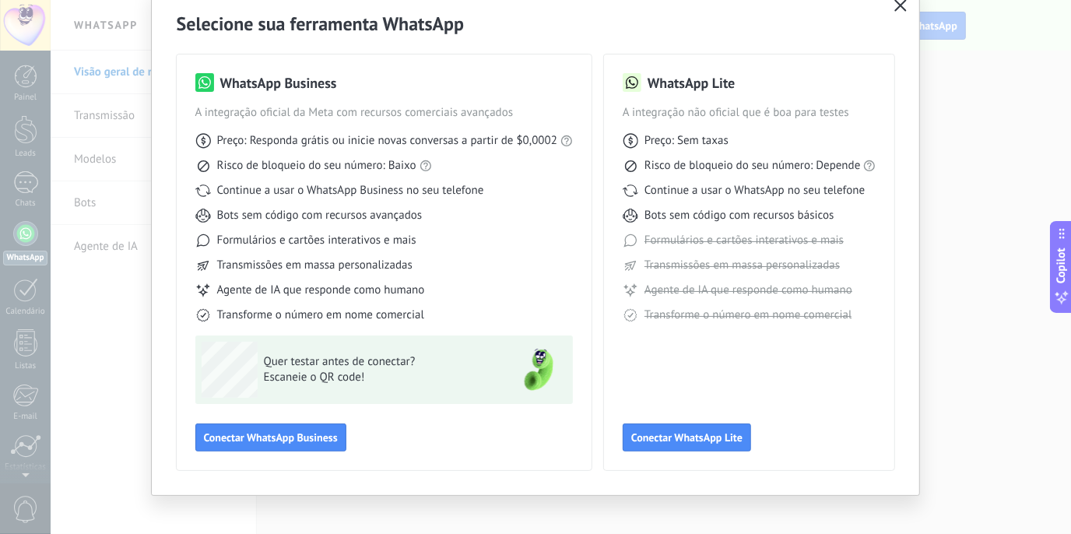 This screenshot has width=1071, height=534. Describe the element at coordinates (686, 141) in the screenshot. I see `span: Preço: Sem taxas` at that location.